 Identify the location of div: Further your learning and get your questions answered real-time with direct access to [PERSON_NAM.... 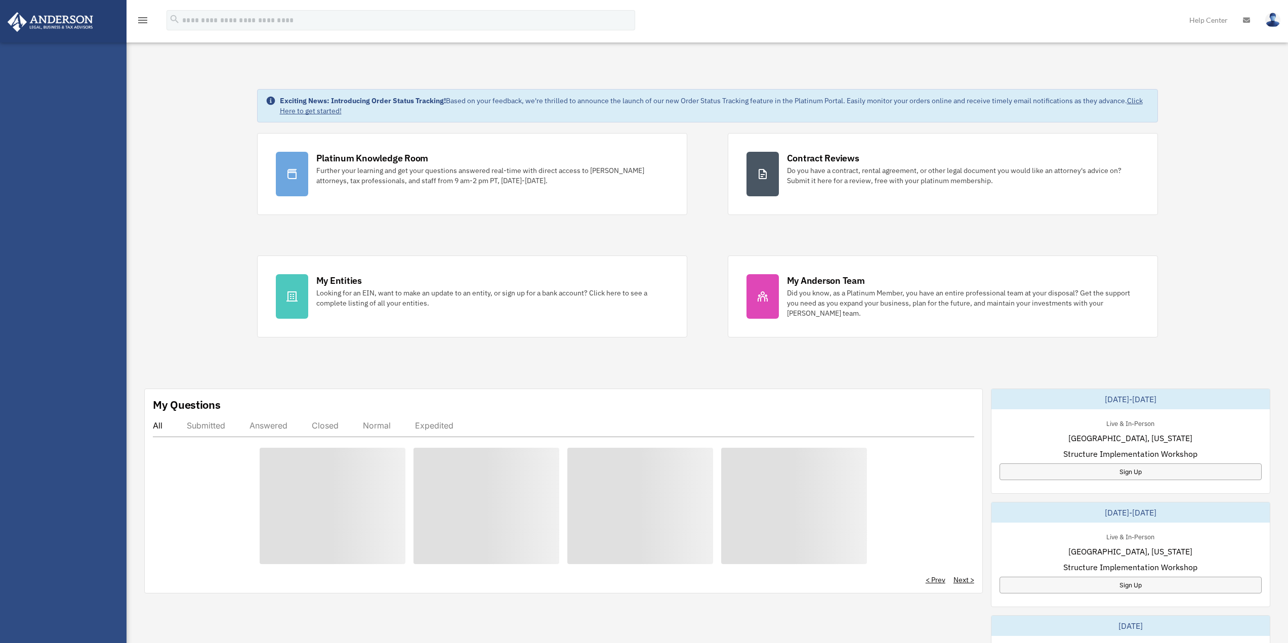
(492, 176).